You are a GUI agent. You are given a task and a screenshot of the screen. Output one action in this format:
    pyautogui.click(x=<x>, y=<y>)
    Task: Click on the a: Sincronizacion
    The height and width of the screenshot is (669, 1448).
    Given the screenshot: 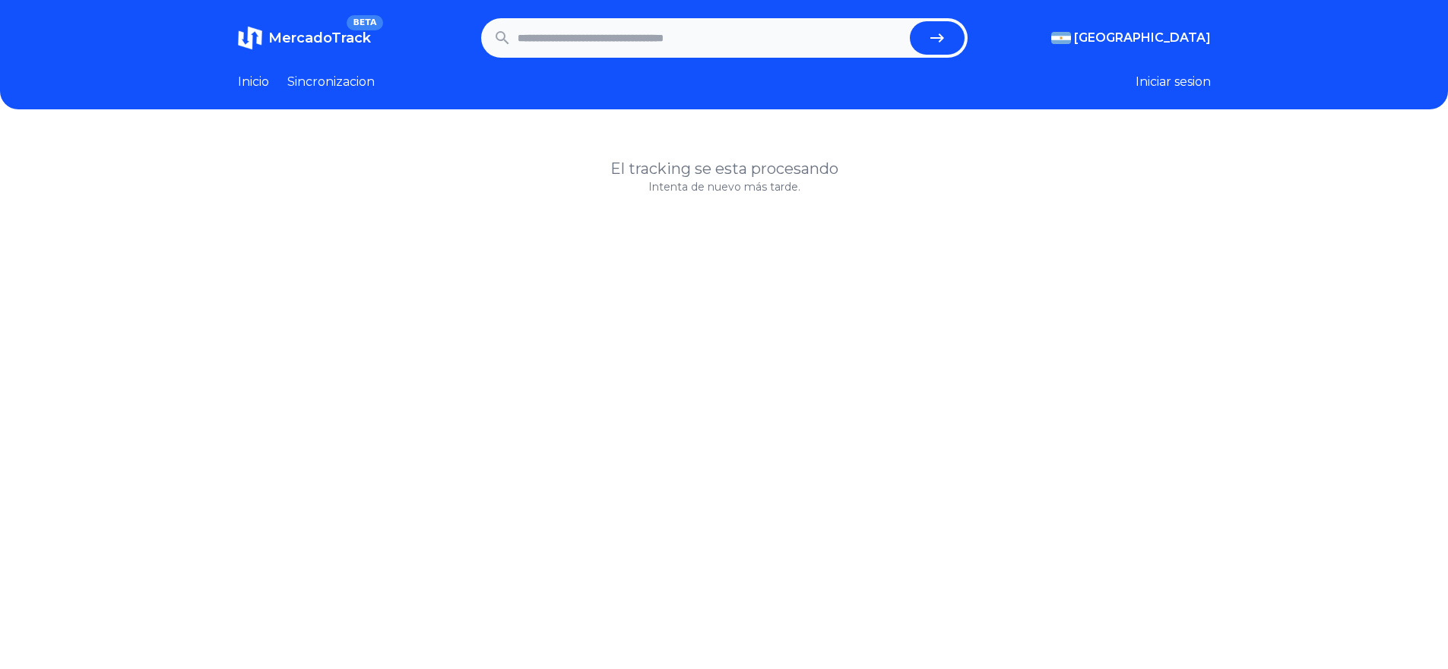 What is the action you would take?
    pyautogui.click(x=331, y=82)
    